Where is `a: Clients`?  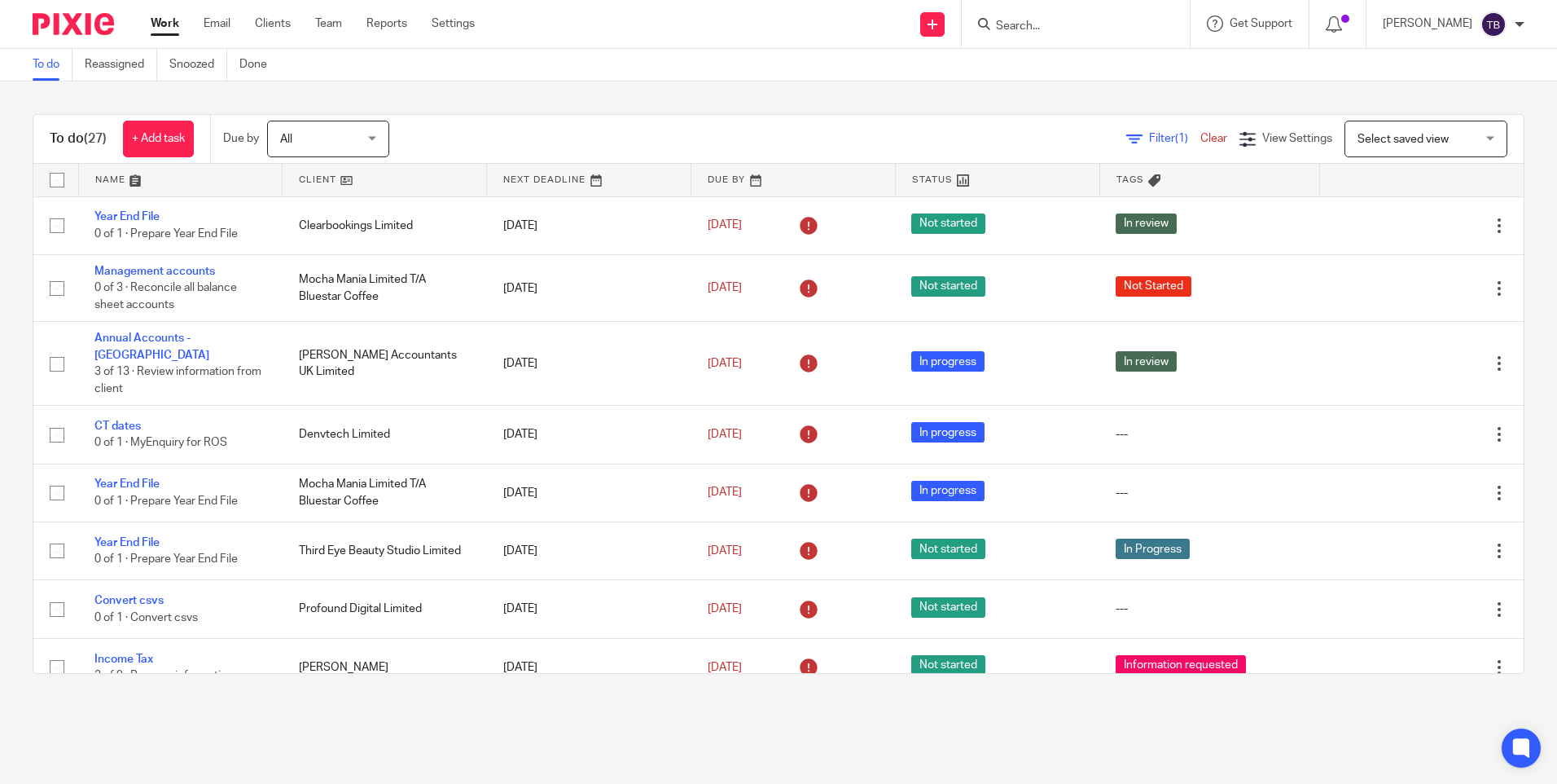 a: Clients is located at coordinates (273, 24).